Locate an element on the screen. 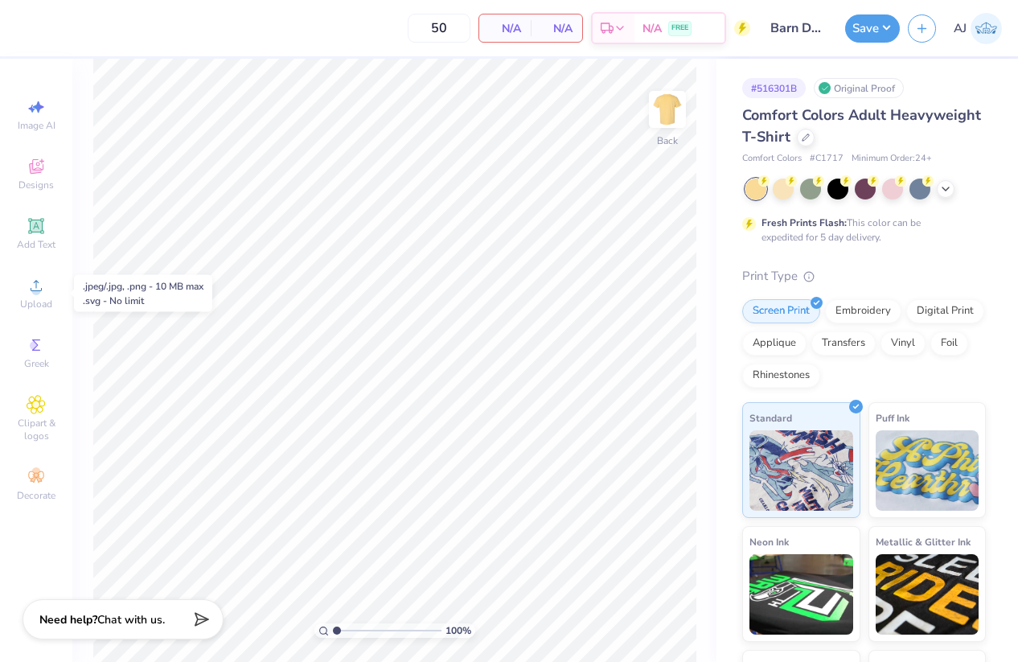 This screenshot has height=662, width=1018. span: Upload is located at coordinates (36, 304).